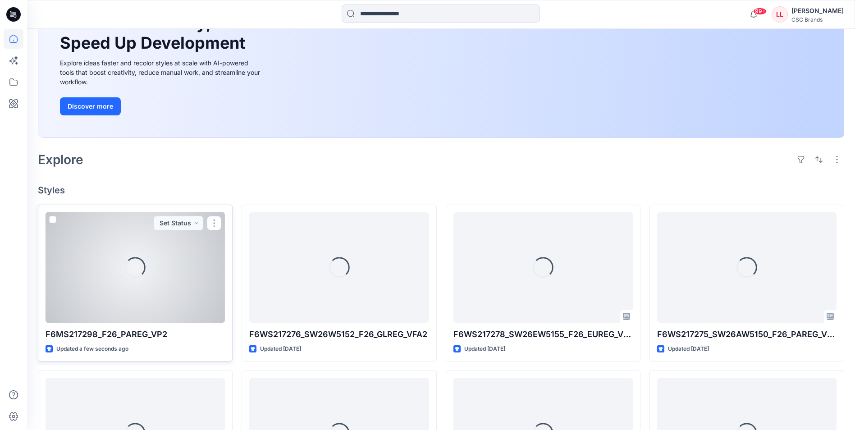 The image size is (855, 430). What do you see at coordinates (818, 19) in the screenshot?
I see `div: CSC Brands` at bounding box center [818, 19].